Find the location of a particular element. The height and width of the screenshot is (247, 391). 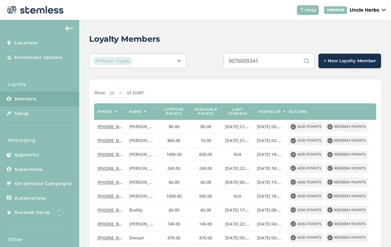

img: icon-sort-1e1d7615.svg is located at coordinates (145, 112).